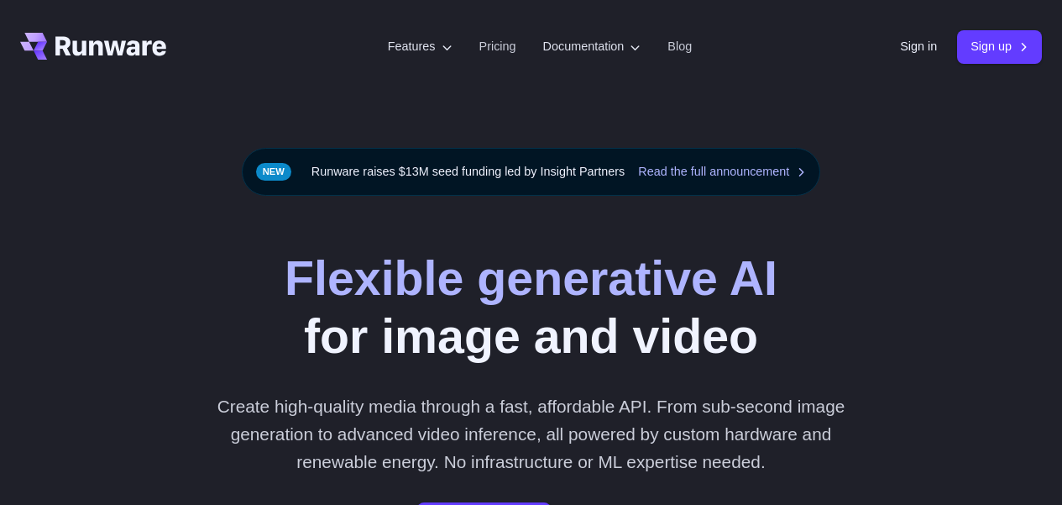 This screenshot has width=1062, height=505. Describe the element at coordinates (93, 46) in the screenshot. I see `a: Go to /` at that location.